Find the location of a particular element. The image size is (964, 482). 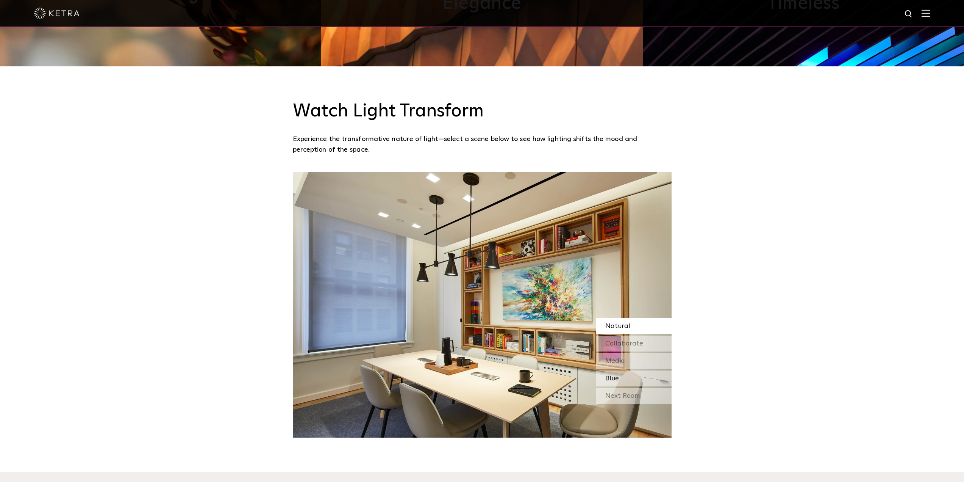

span: Collaborate is located at coordinates (624, 343).